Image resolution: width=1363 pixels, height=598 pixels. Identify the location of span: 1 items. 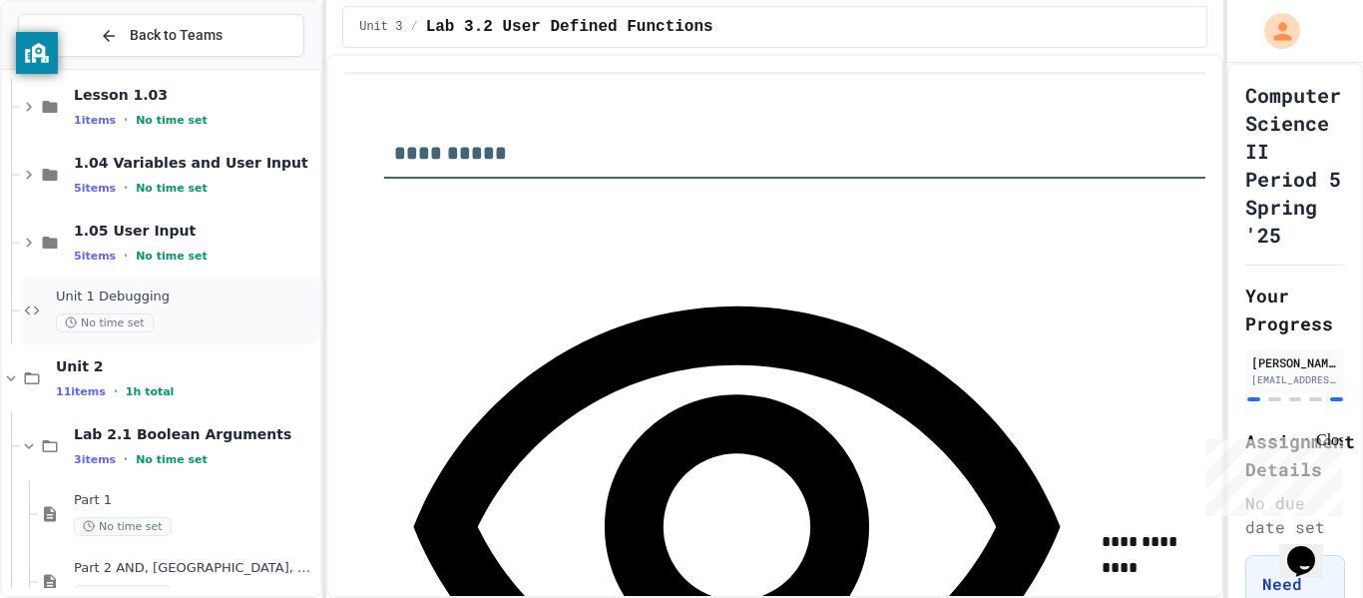
(95, 120).